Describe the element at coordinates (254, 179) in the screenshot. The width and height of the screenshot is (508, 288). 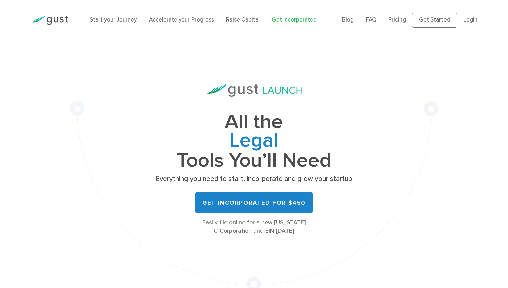
I see `p: Everything you need to start, incorporate and grow your startup` at that location.